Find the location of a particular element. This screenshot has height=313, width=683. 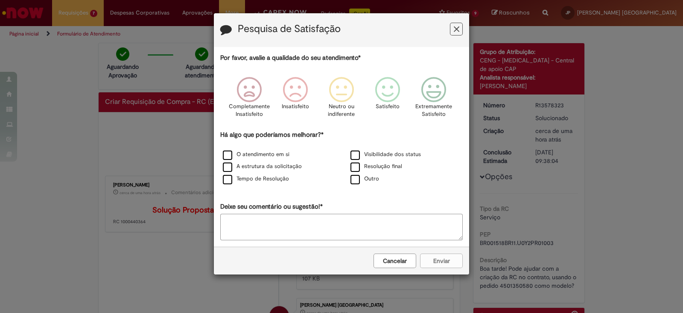

label: Tempo de Resolução is located at coordinates (256, 178).